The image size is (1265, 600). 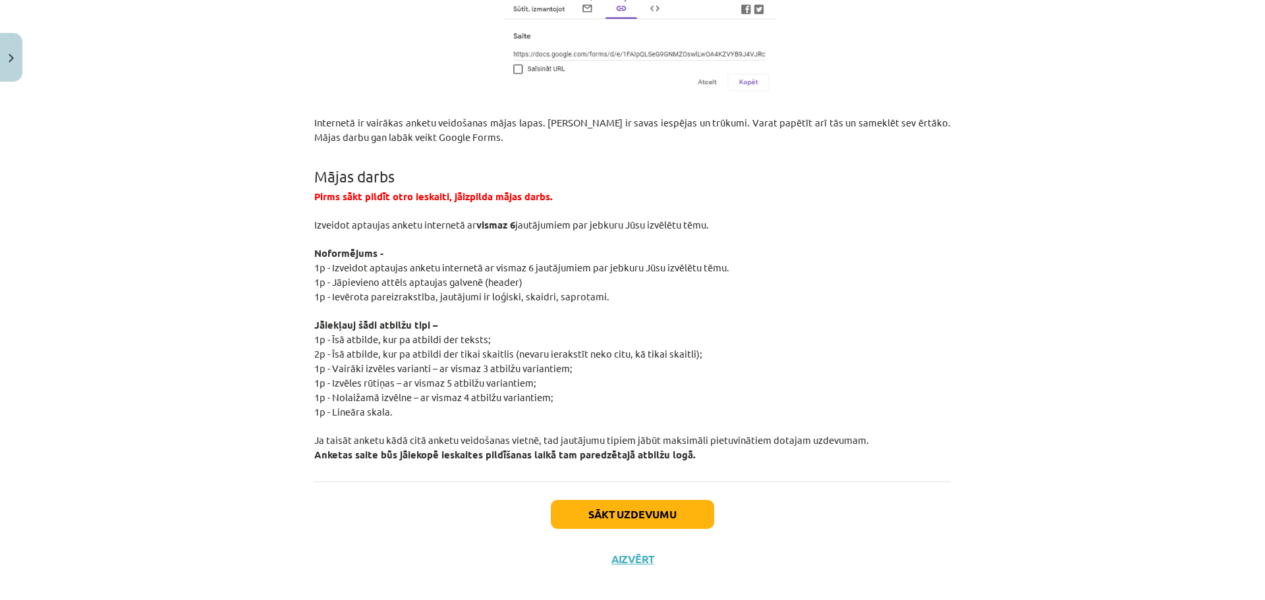 I want to click on span: 1p - Nolaižamā izvēlne – ar vismaz 4 atbilžu variantiem;, so click(x=433, y=397).